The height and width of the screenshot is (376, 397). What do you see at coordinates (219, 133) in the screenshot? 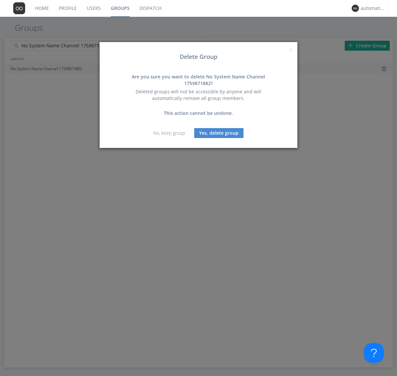
I see `button: Yes, delete group` at bounding box center [219, 133].